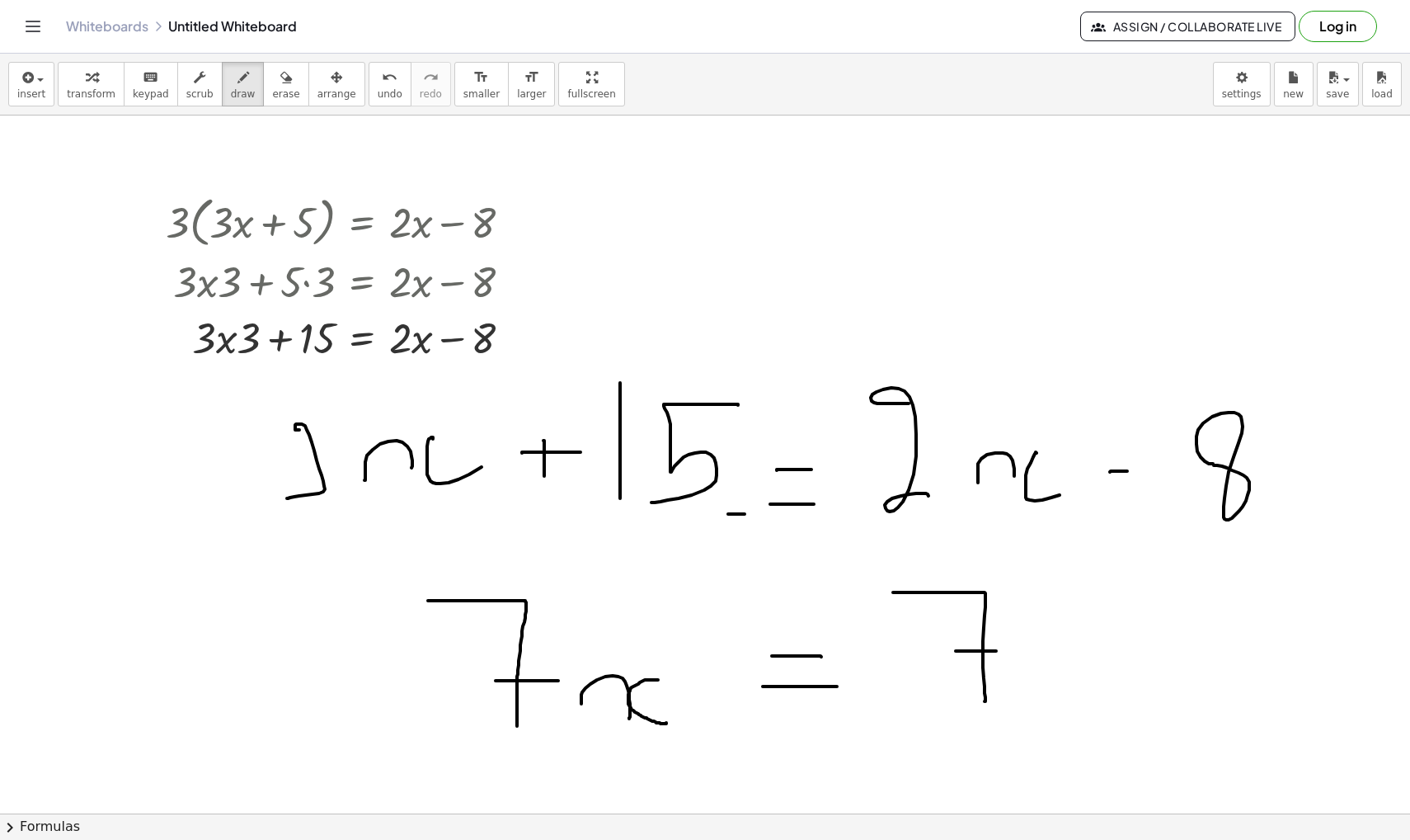 The image size is (1410, 840). What do you see at coordinates (286, 94) in the screenshot?
I see `span: erase` at bounding box center [286, 94].